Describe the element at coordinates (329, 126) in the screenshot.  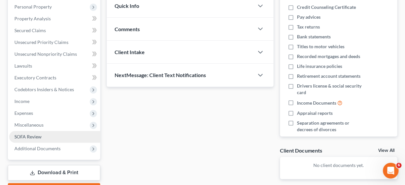
I see `span: Separation agreements or decrees of divorces` at that location.